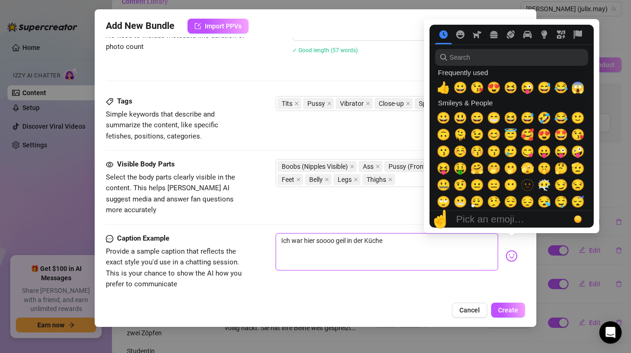 The height and width of the screenshot is (353, 631). Describe the element at coordinates (511, 256) in the screenshot. I see `img: svg%3e` at that location.